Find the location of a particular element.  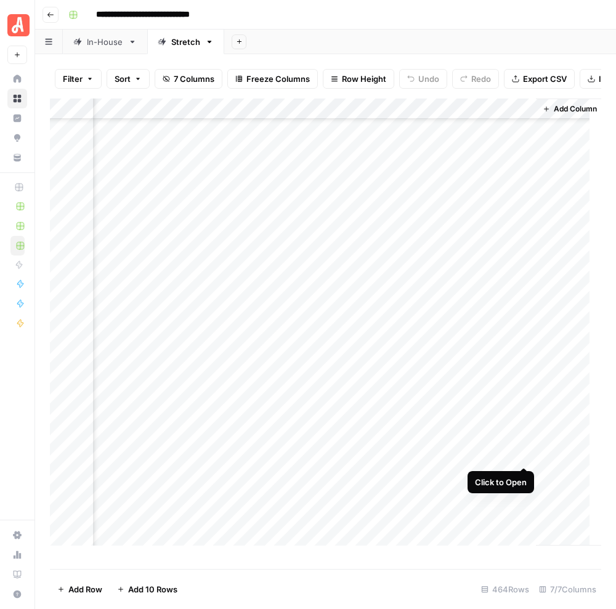

button: Export CSV is located at coordinates (539, 79).